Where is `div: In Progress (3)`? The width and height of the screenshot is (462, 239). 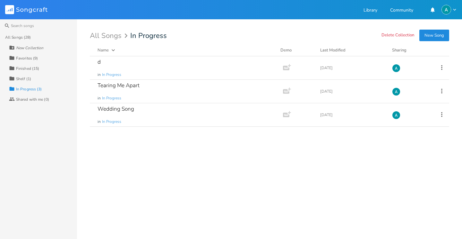
div: In Progress (3) is located at coordinates (29, 89).